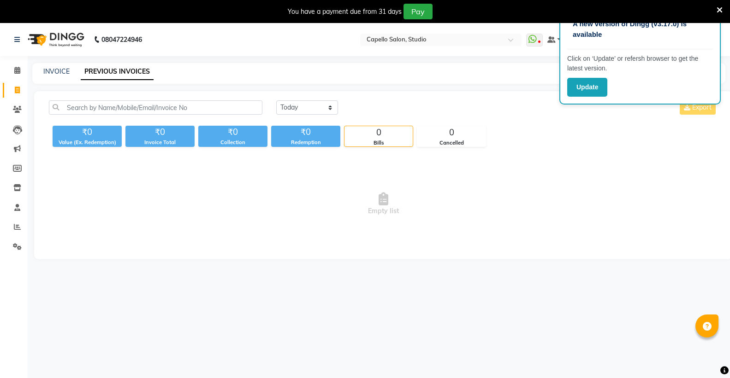  I want to click on img: logo, so click(55, 40).